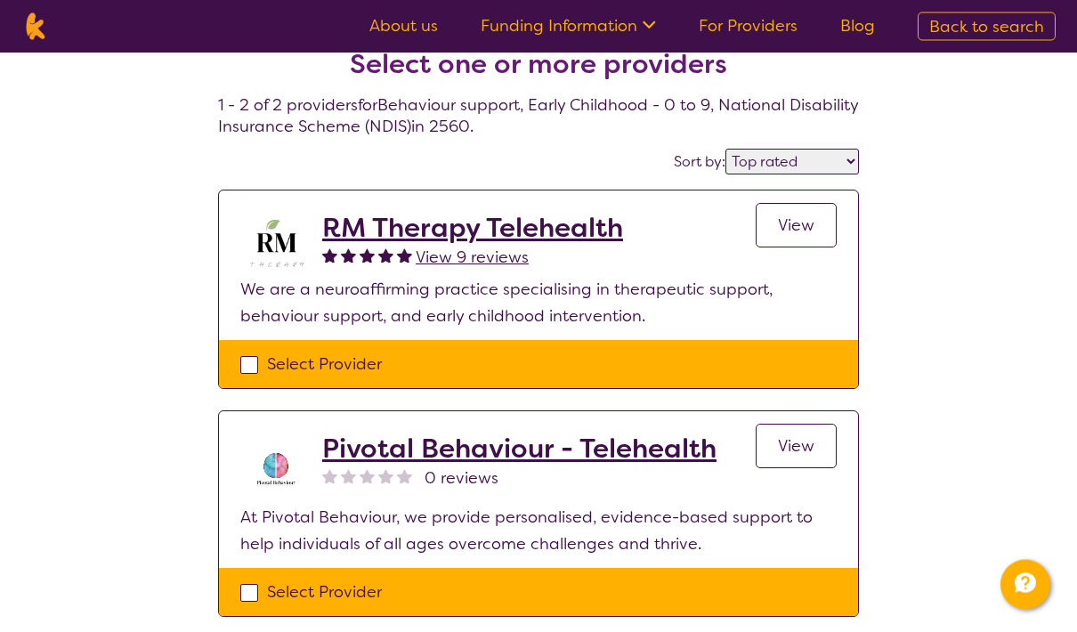 This screenshot has width=1077, height=632. What do you see at coordinates (519, 450) in the screenshot?
I see `a: Pivotal Behaviour - Telehealth` at bounding box center [519, 450].